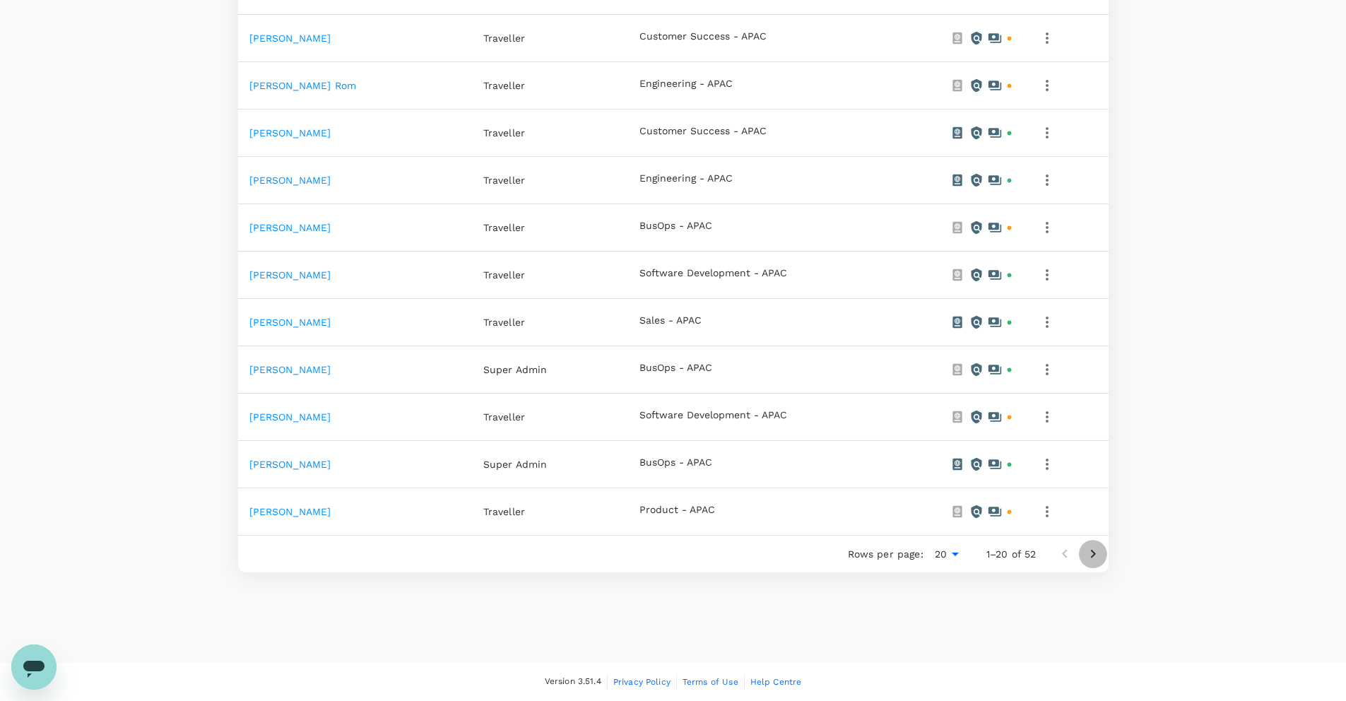 The width and height of the screenshot is (1346, 701). I want to click on p: 1–20 of 52, so click(1011, 554).